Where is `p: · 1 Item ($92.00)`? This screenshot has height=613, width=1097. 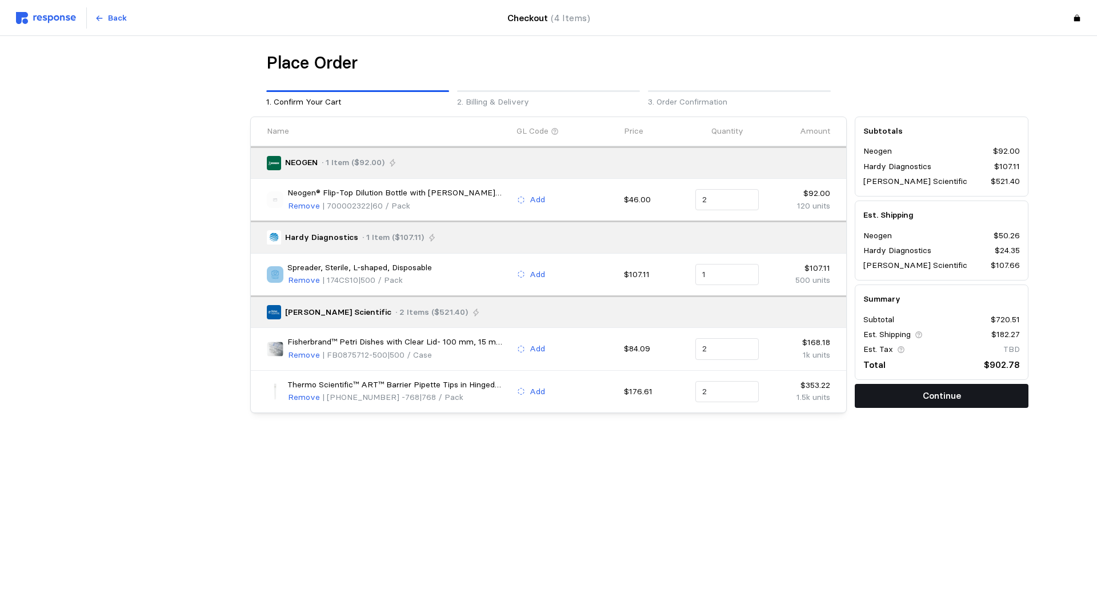
p: · 1 Item ($92.00) is located at coordinates (353, 163).